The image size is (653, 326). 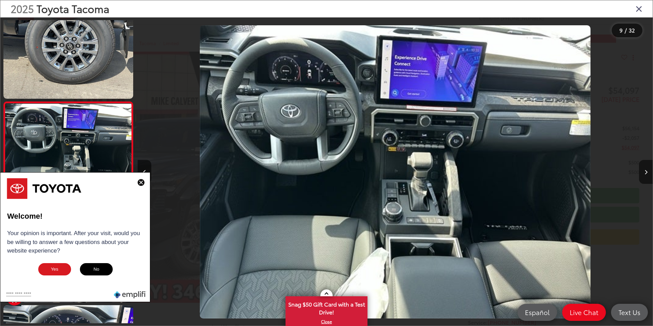 I want to click on span: 9, so click(x=621, y=30).